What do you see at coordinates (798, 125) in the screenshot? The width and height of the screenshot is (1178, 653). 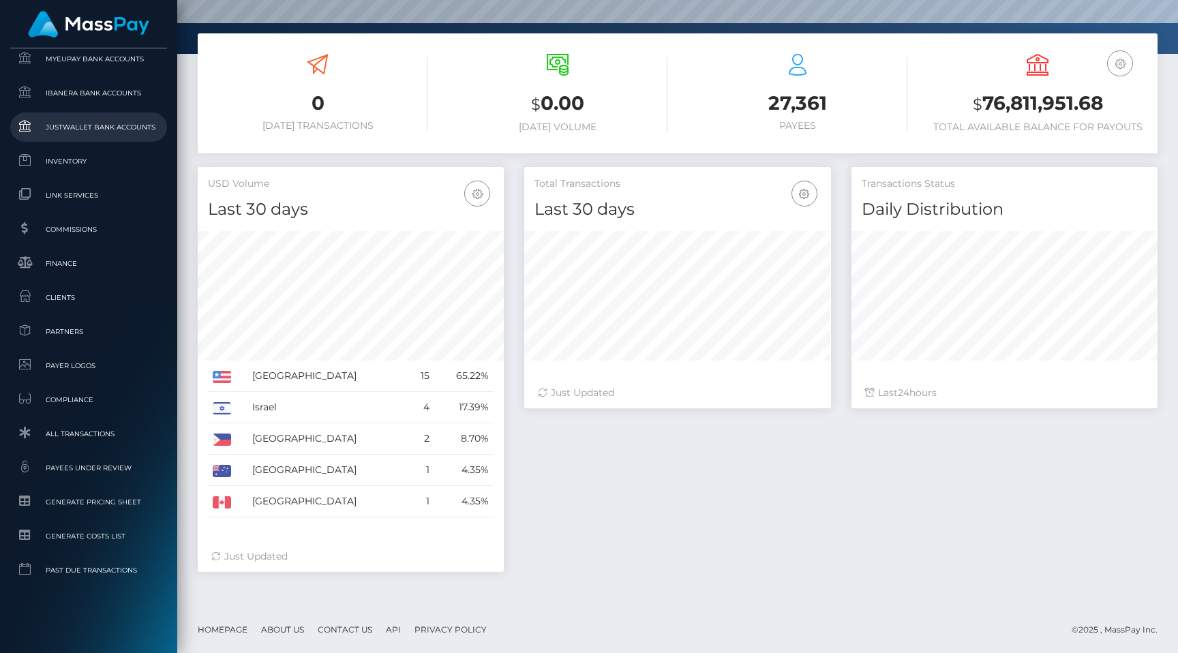 I see `h6: Payees` at bounding box center [798, 125].